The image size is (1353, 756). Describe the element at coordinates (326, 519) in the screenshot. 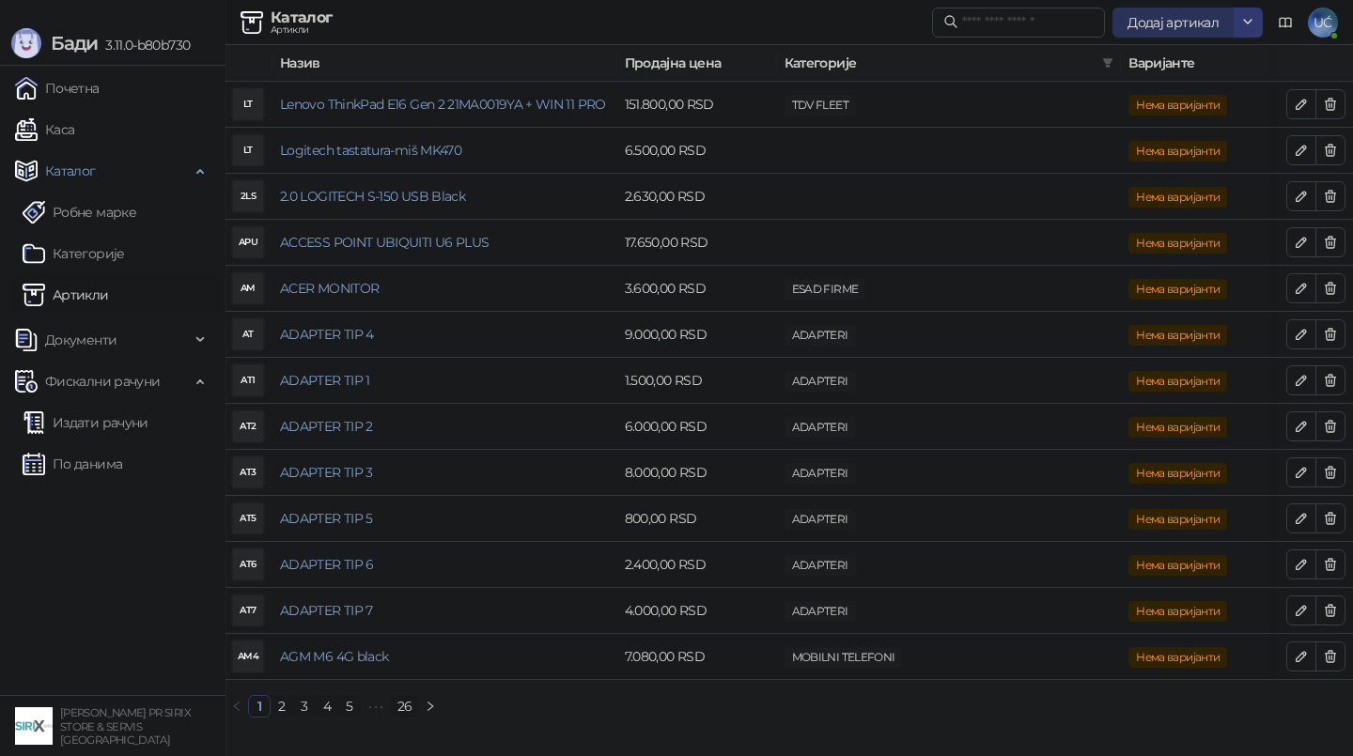

I see `a: ADAPTER TIP 5` at that location.